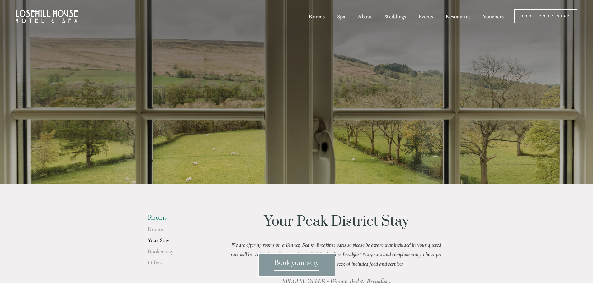 The height and width of the screenshot is (283, 593). Describe the element at coordinates (545, 16) in the screenshot. I see `a: Book Your Stay` at that location.